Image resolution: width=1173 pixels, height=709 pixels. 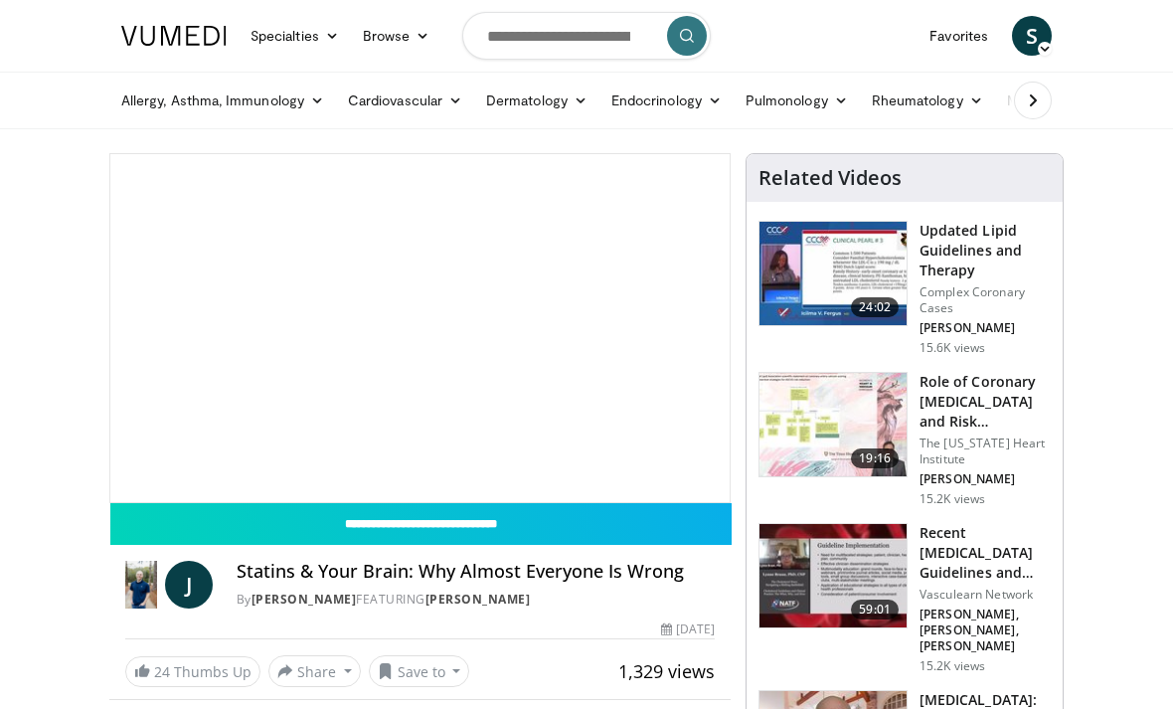 I want to click on input: Search topics, interventions, so click(x=587, y=36).